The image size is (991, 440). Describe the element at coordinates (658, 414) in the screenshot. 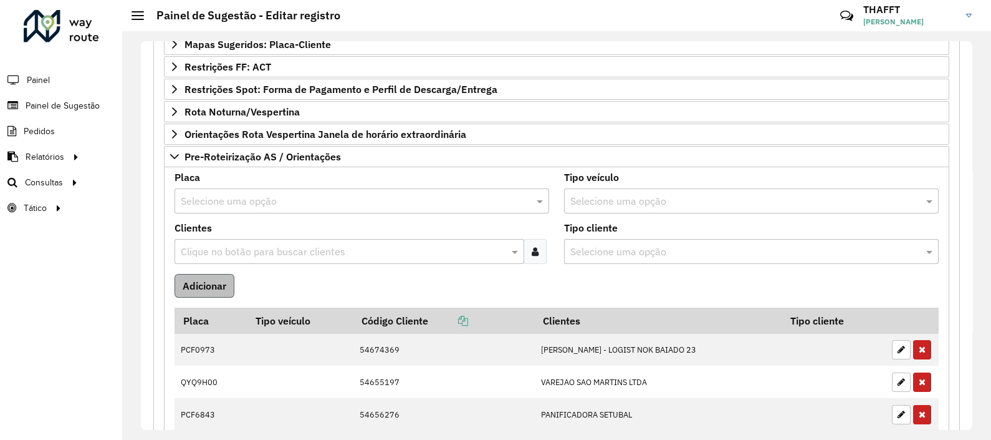

I see `td: PANIFICADORA SETUBAL` at that location.